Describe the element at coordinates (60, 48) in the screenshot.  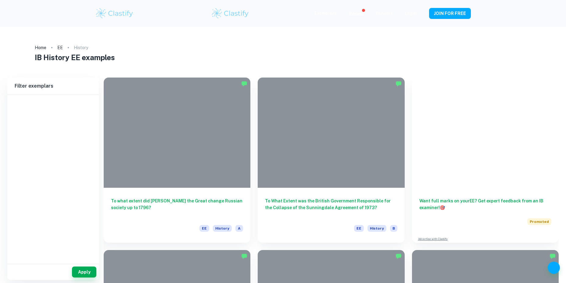
I see `a: EE` at that location.